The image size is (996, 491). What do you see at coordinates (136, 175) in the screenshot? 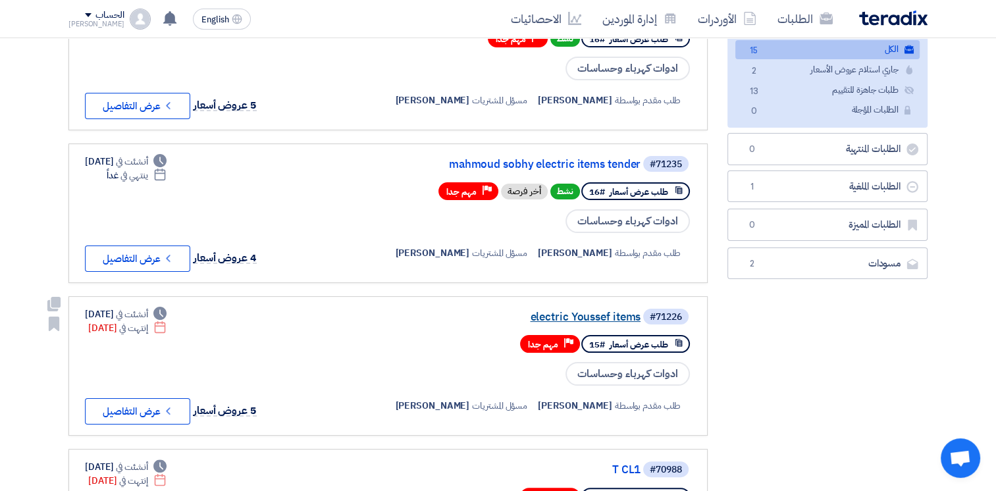
I see `div: غداً` at bounding box center [136, 175].